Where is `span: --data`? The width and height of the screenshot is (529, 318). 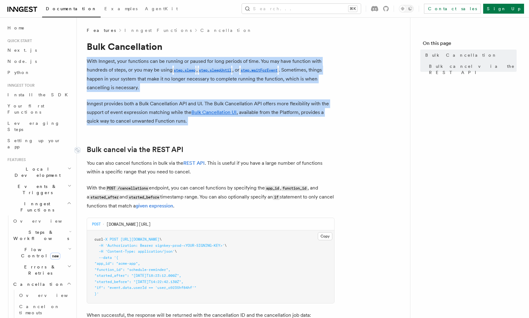
span: --data is located at coordinates (105, 258).